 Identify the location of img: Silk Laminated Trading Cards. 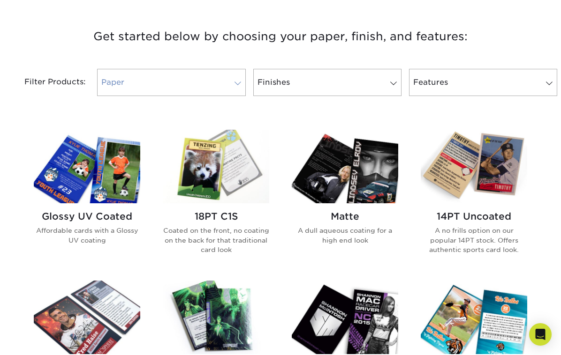
(87, 317).